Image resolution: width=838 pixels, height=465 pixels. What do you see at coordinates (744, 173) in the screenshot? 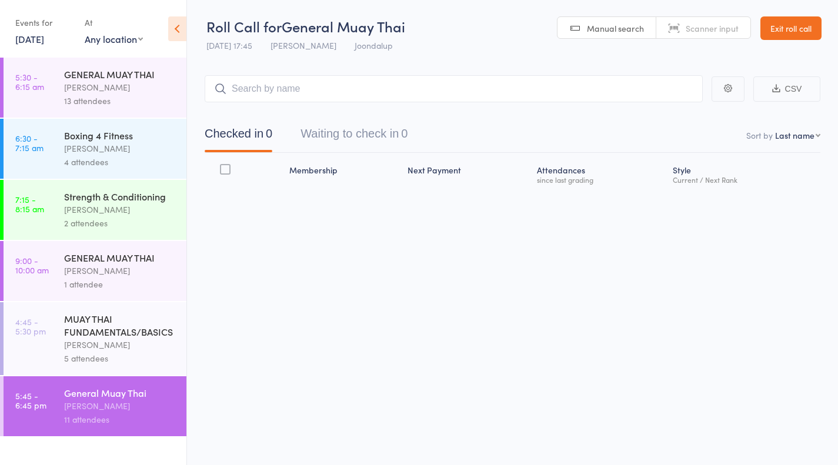
I see `div: Style` at bounding box center [744, 173].